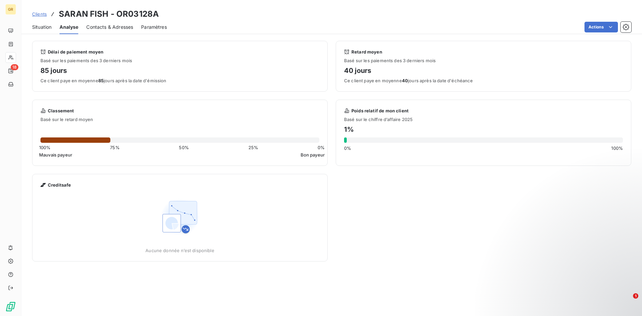 This screenshot has width=642, height=316. I want to click on a: 18, so click(10, 71).